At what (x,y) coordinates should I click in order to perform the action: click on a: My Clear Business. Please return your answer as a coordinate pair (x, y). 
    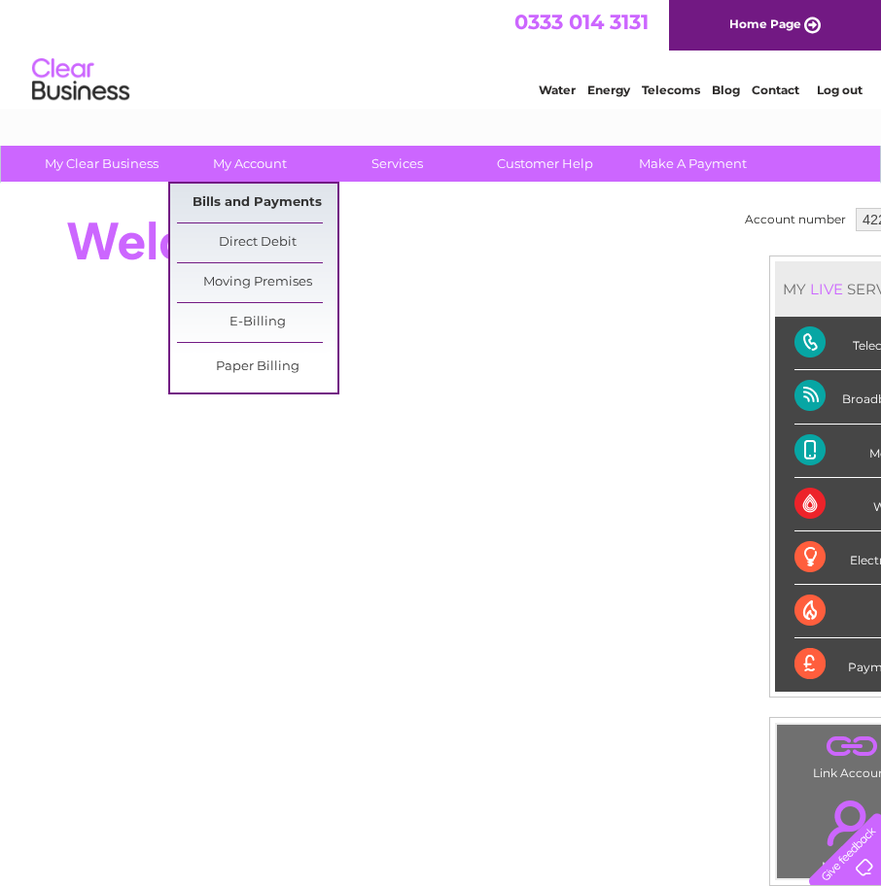
    Looking at the image, I should click on (101, 163).